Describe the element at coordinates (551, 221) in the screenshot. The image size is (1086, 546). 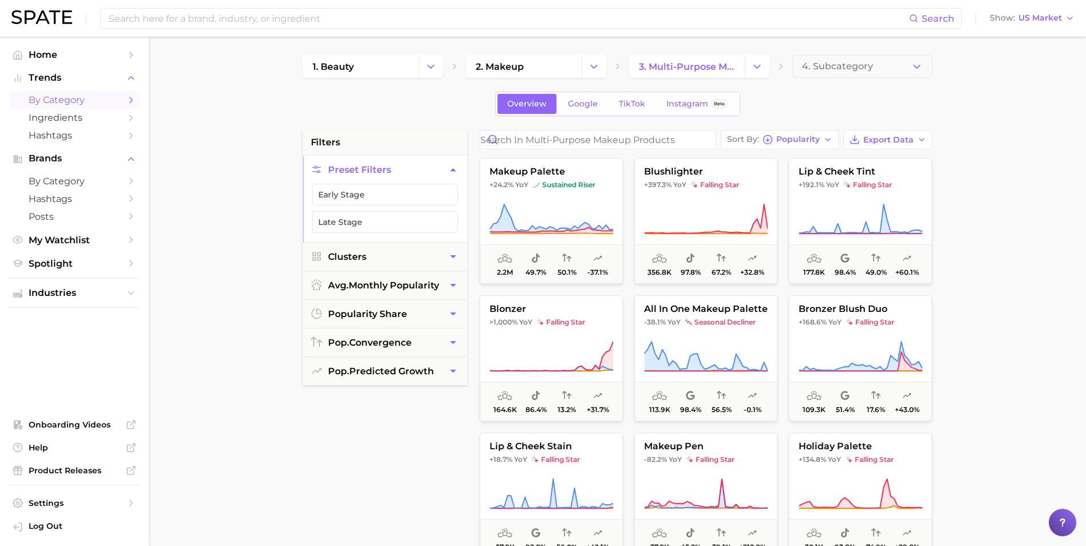
I see `button: makeup palette+24.2% YoYsustained risersustained riser2.2m49.7%50.1%-37.1%` at that location.